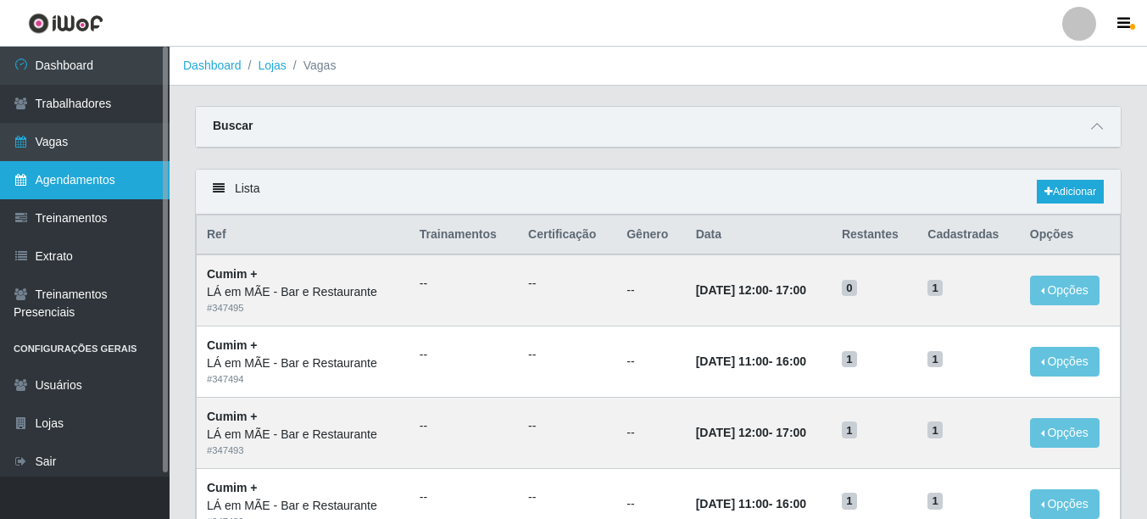 The width and height of the screenshot is (1147, 519). What do you see at coordinates (849, 288) in the screenshot?
I see `span: 0` at bounding box center [849, 288].